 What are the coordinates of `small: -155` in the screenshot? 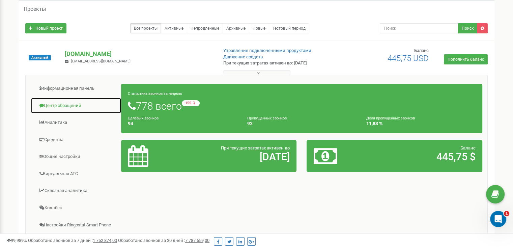 It's located at (190, 103).